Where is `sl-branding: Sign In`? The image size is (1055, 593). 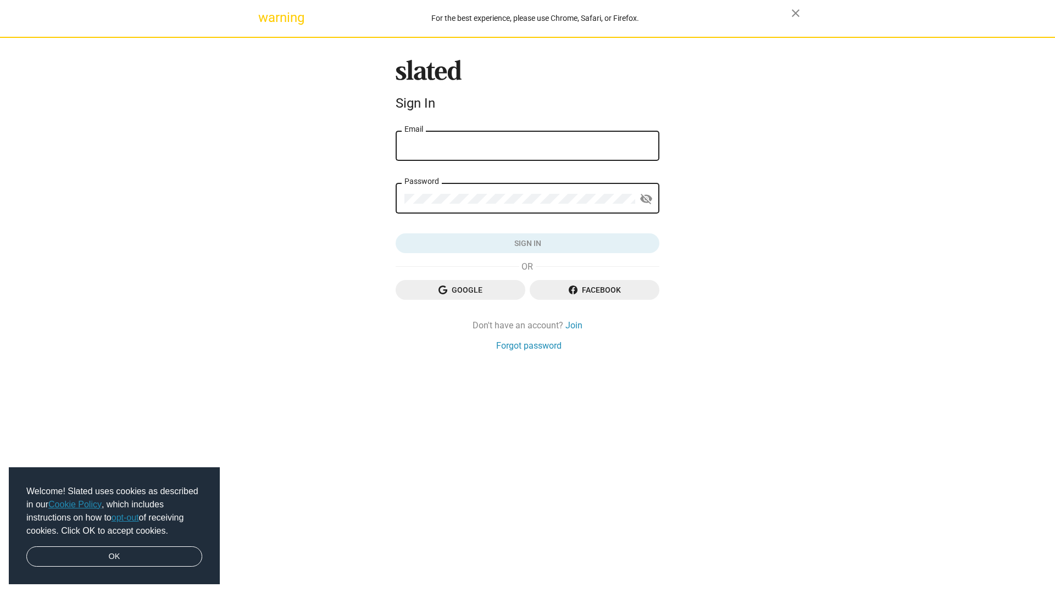
sl-branding: Sign In is located at coordinates (528, 88).